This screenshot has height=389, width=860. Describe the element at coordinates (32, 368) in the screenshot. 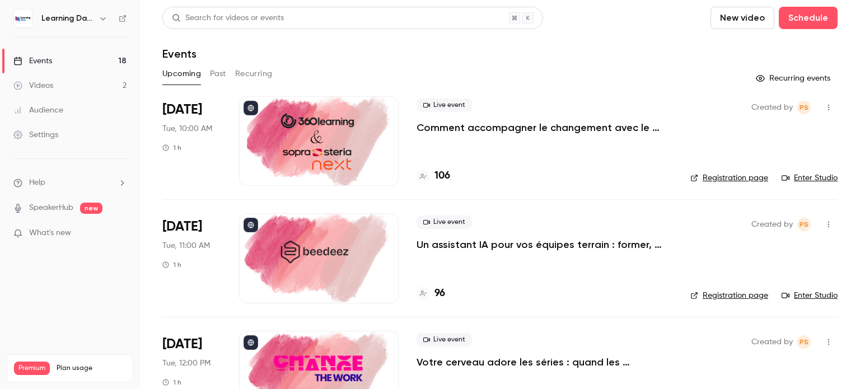

I see `span: Premium` at that location.